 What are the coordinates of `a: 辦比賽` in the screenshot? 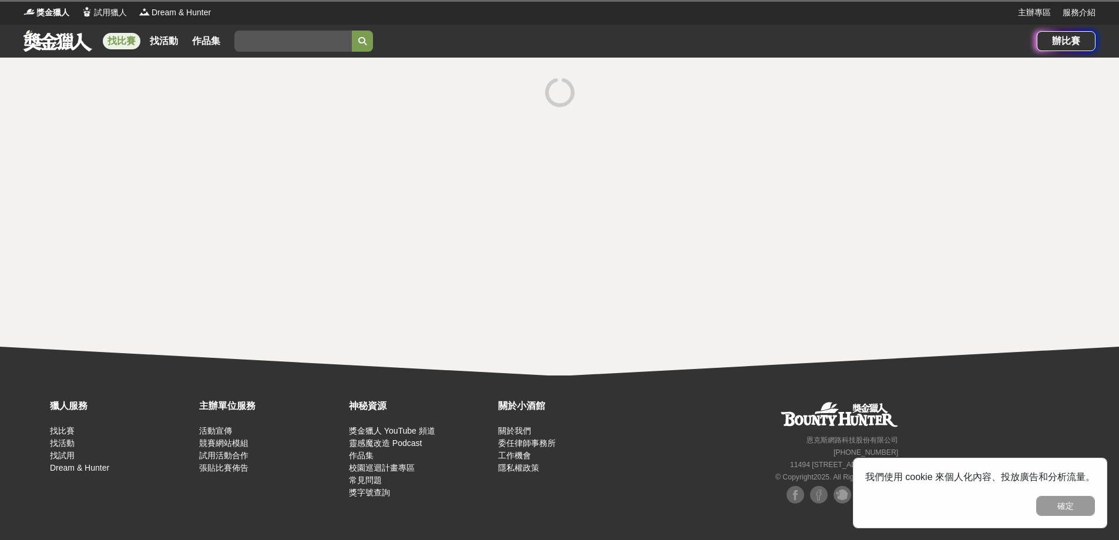 It's located at (1067, 41).